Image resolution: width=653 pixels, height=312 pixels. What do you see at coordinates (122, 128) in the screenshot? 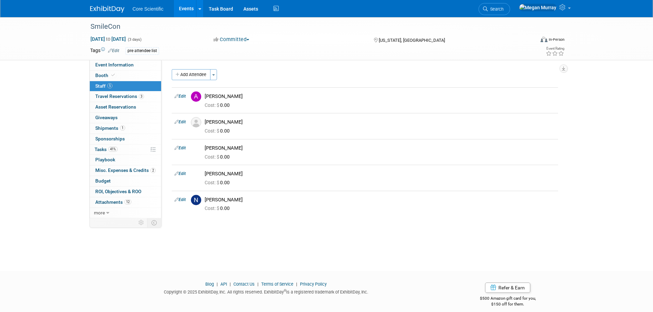
I see `span: 1` at bounding box center [122, 128].